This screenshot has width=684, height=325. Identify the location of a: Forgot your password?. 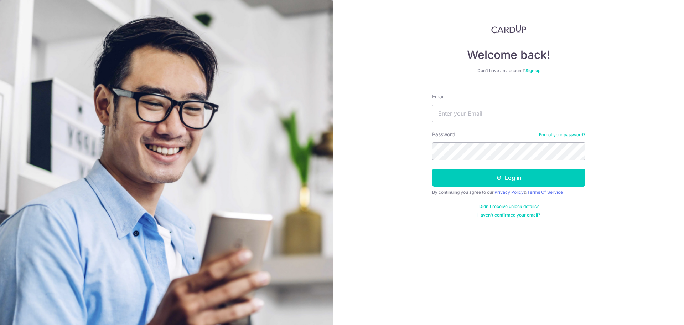
(562, 135).